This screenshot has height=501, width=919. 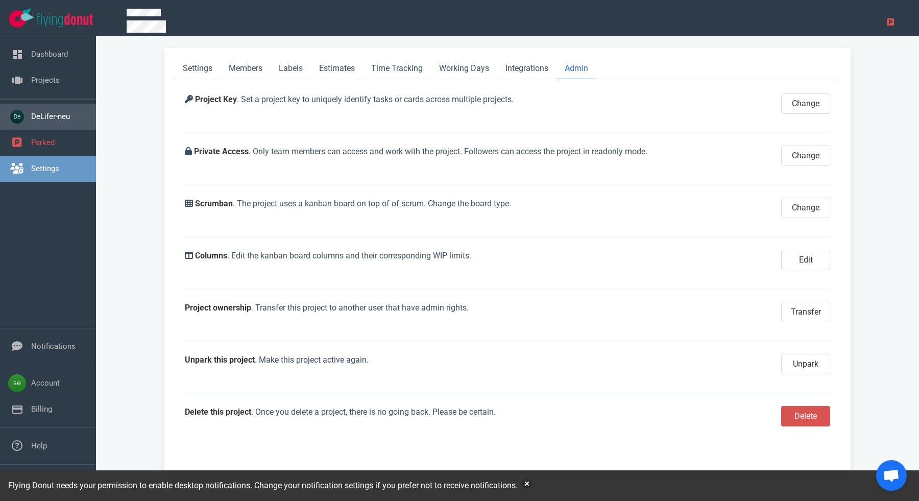 I want to click on a: Help, so click(x=39, y=446).